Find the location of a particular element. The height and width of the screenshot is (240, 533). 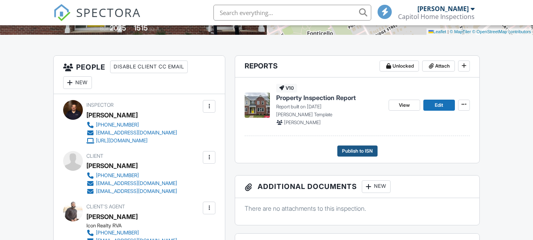

a: SPECTORA is located at coordinates (97, 19).